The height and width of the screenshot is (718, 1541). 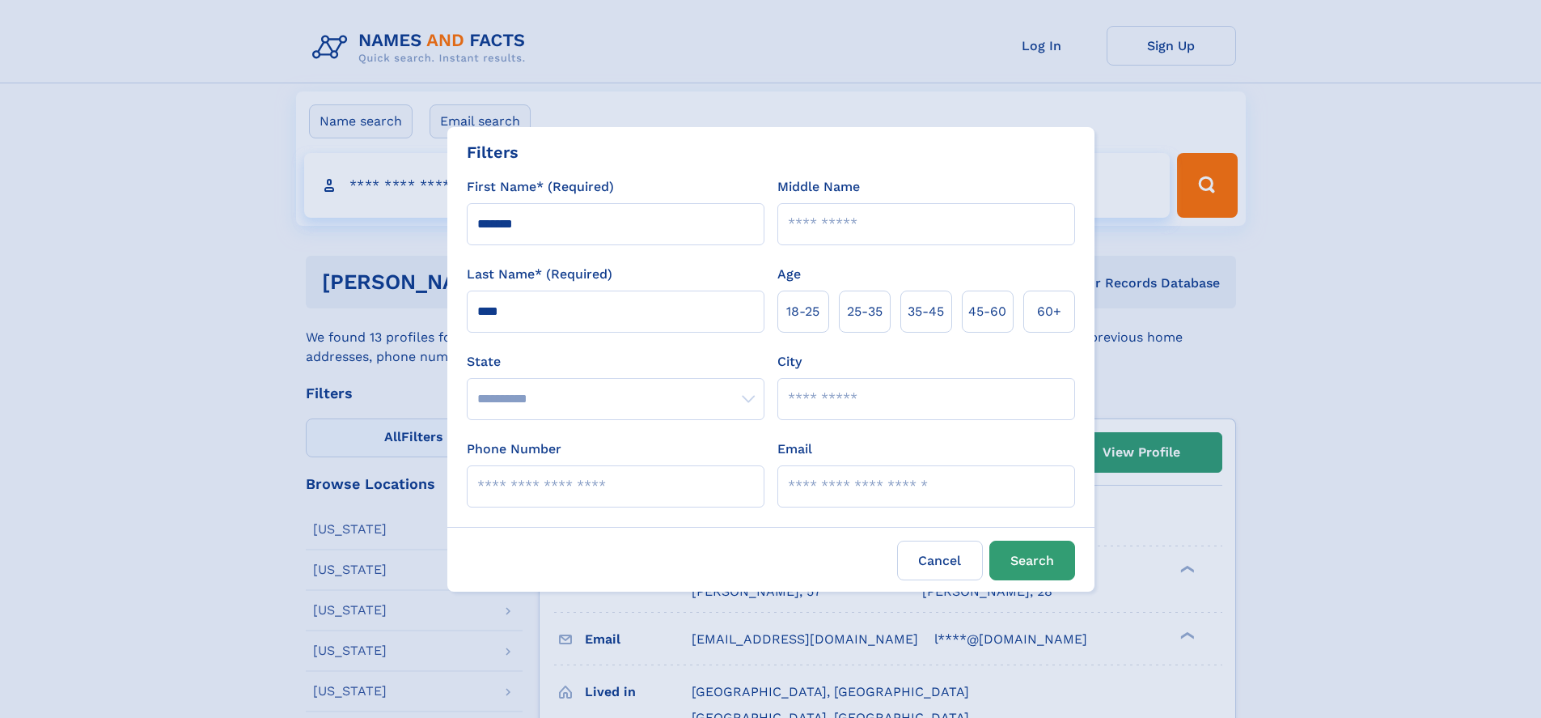 What do you see at coordinates (987, 311) in the screenshot?
I see `span: 45‑60` at bounding box center [987, 311].